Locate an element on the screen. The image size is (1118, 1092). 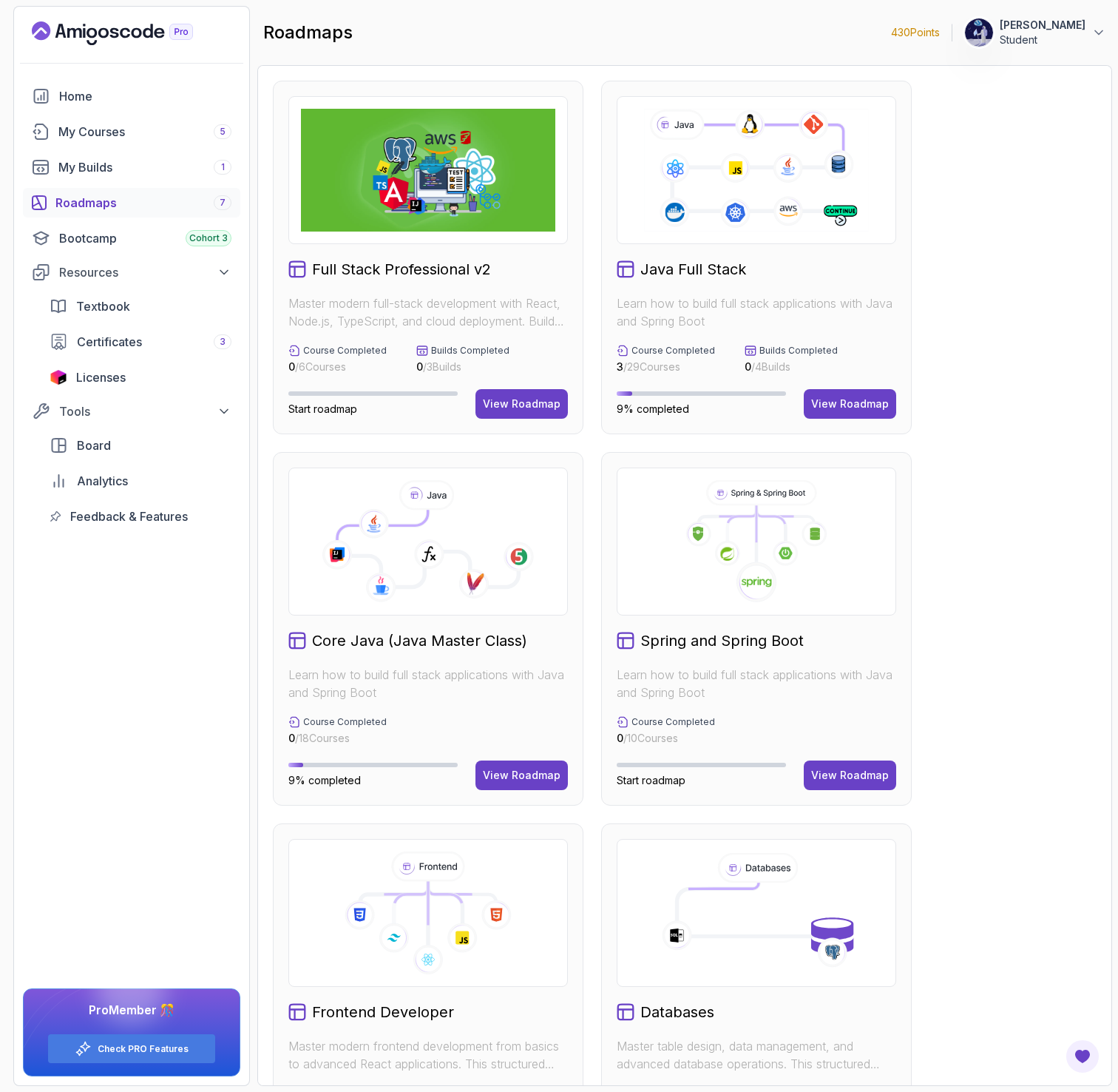
button: Open Feedback Button is located at coordinates (1082, 1056).